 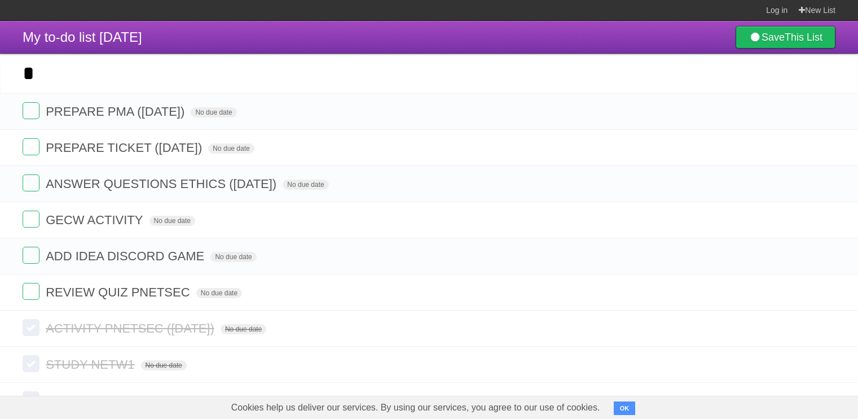 I want to click on button: OK, so click(x=625, y=408).